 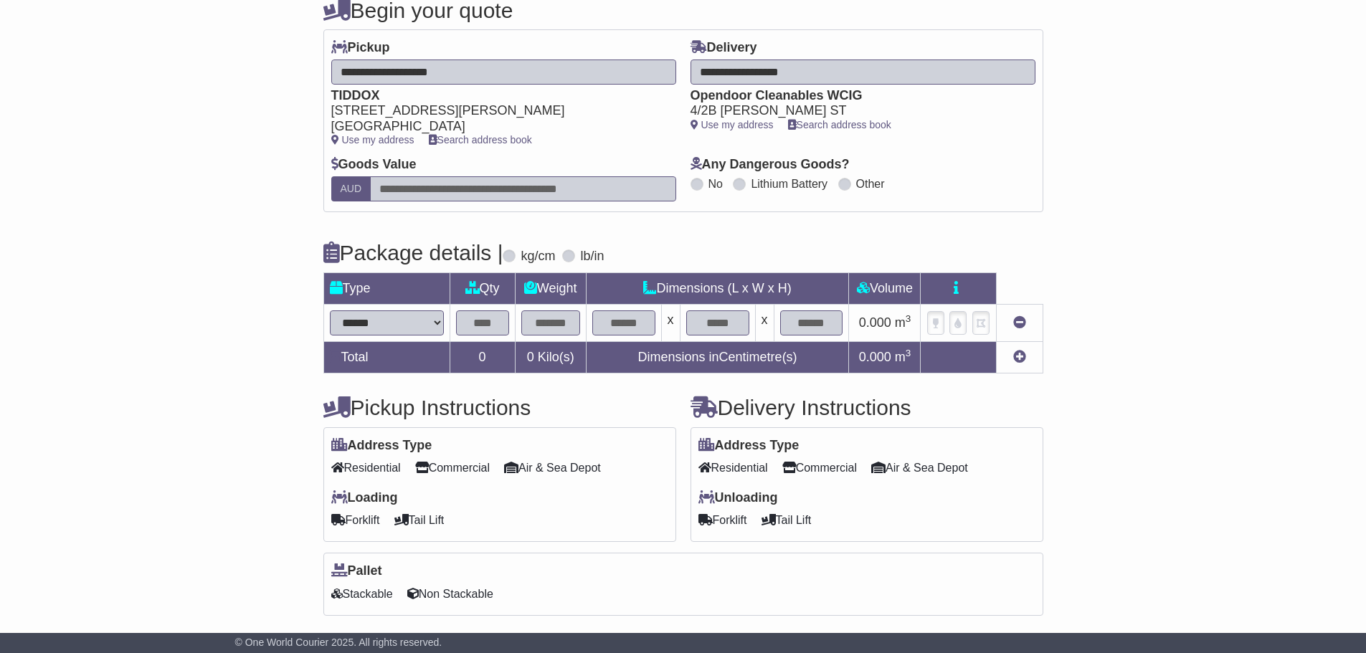 What do you see at coordinates (717, 357) in the screenshot?
I see `td: Dimensions in Centimetre(s)` at bounding box center [717, 357].